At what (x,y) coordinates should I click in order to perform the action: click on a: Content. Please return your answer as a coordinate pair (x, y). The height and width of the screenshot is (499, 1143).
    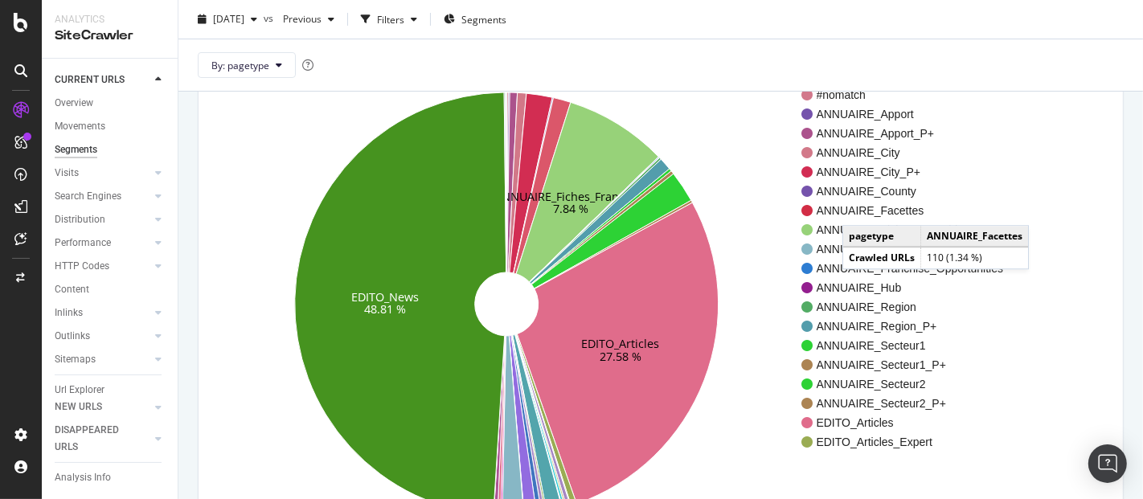
    Looking at the image, I should click on (110, 289).